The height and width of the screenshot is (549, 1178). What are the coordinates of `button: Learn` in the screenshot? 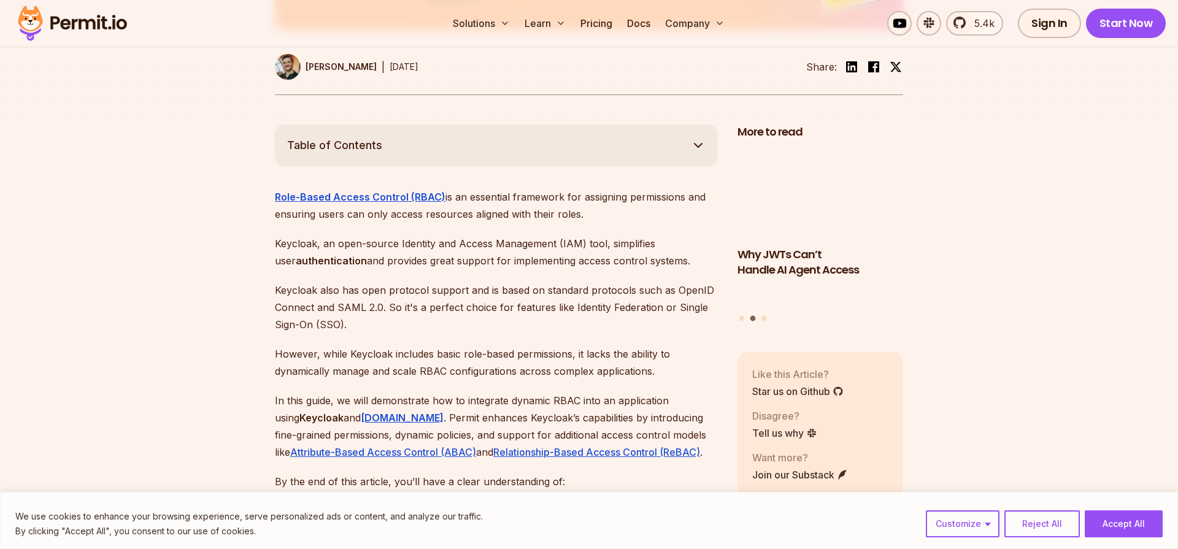 It's located at (545, 23).